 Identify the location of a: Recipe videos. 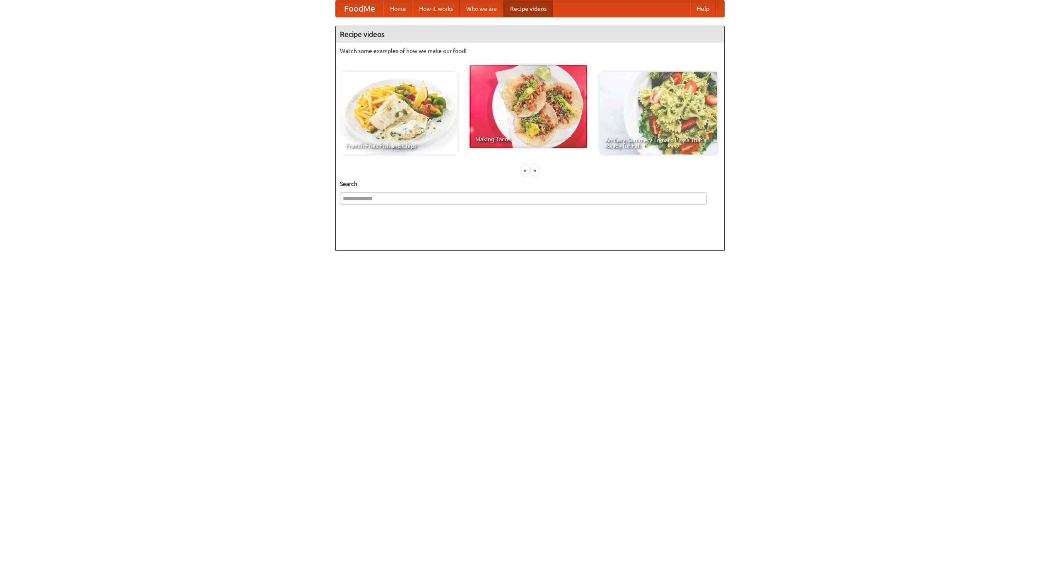
(528, 9).